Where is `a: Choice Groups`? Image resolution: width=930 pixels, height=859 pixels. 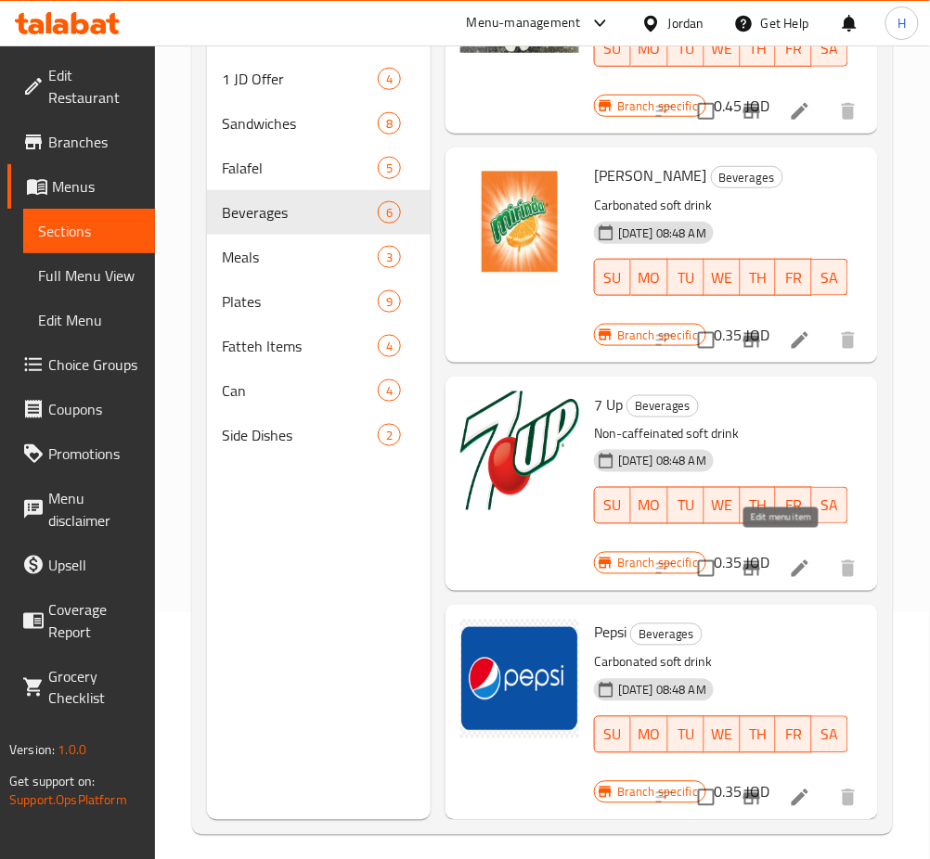
a: Choice Groups is located at coordinates (81, 365).